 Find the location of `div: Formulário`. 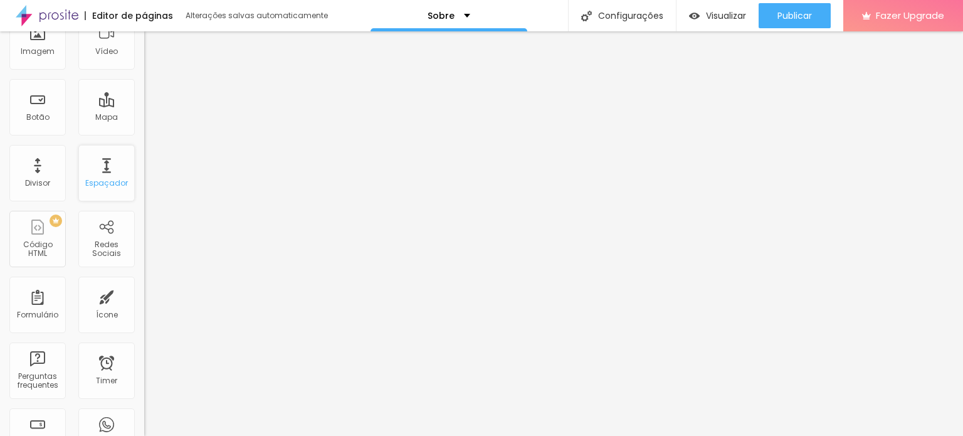

div: Formulário is located at coordinates (38, 315).